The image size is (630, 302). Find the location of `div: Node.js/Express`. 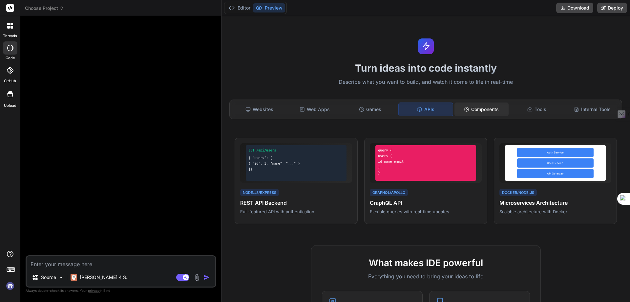

div: Node.js/Express is located at coordinates (260, 192).